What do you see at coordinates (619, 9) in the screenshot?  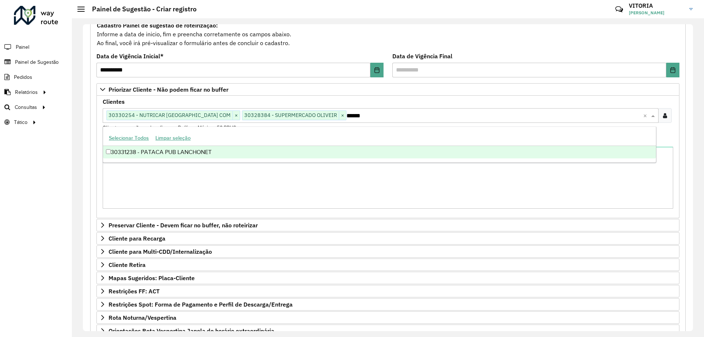 I see `a: Contato Rápido` at bounding box center [619, 9].